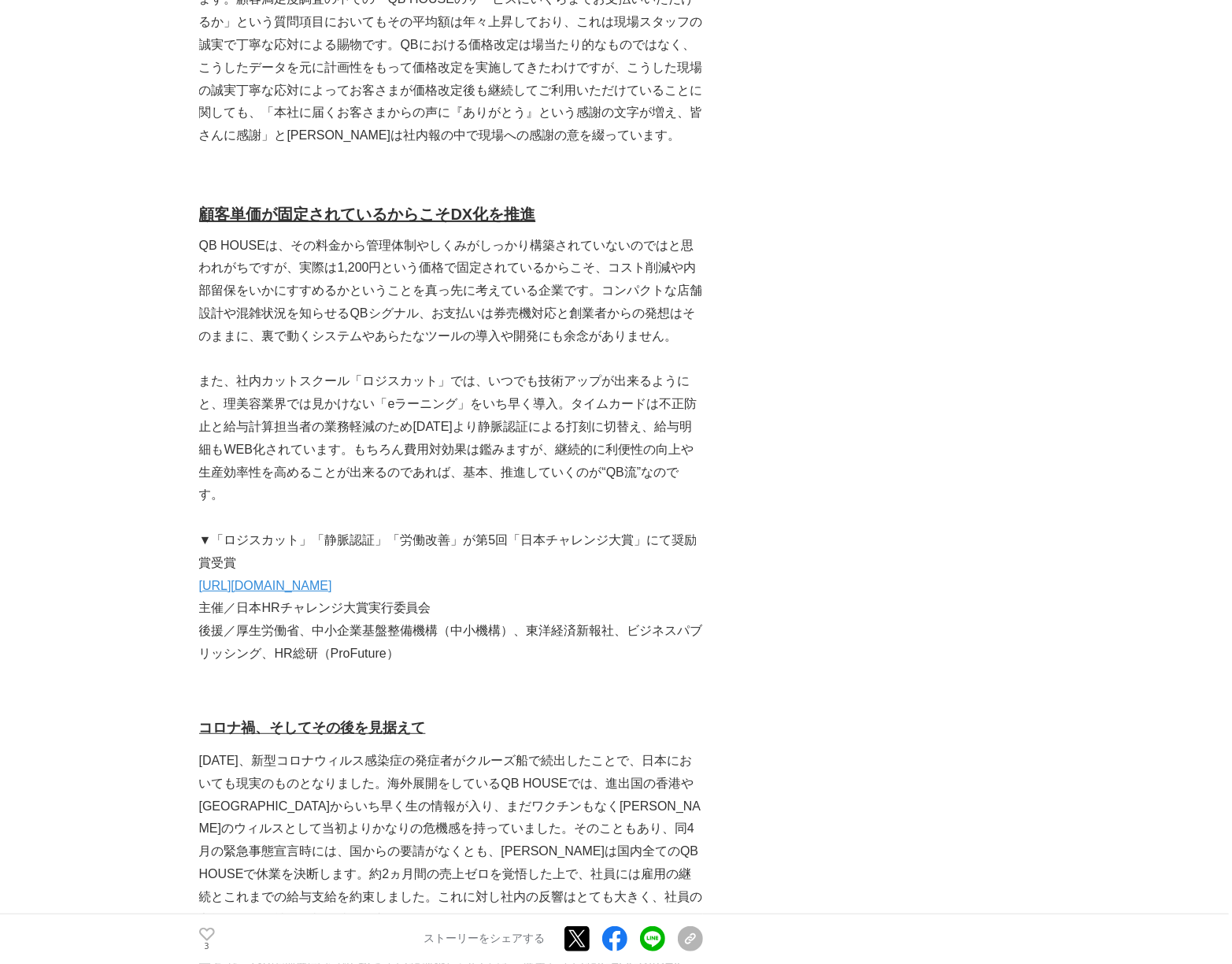  What do you see at coordinates (368, 214) in the screenshot?
I see `u: 顧客単価が固定されているからこそDX化を推進` at bounding box center [368, 214].